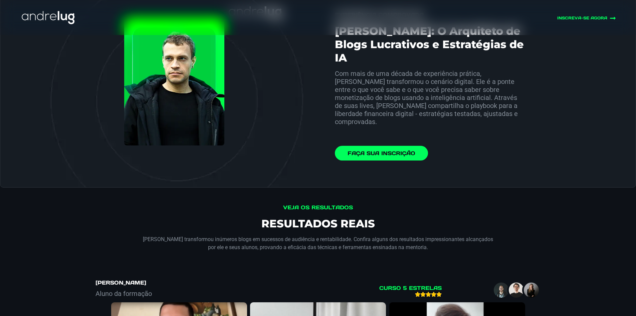 This screenshot has height=316, width=636. I want to click on span: curso 5 estrelas, so click(410, 288).